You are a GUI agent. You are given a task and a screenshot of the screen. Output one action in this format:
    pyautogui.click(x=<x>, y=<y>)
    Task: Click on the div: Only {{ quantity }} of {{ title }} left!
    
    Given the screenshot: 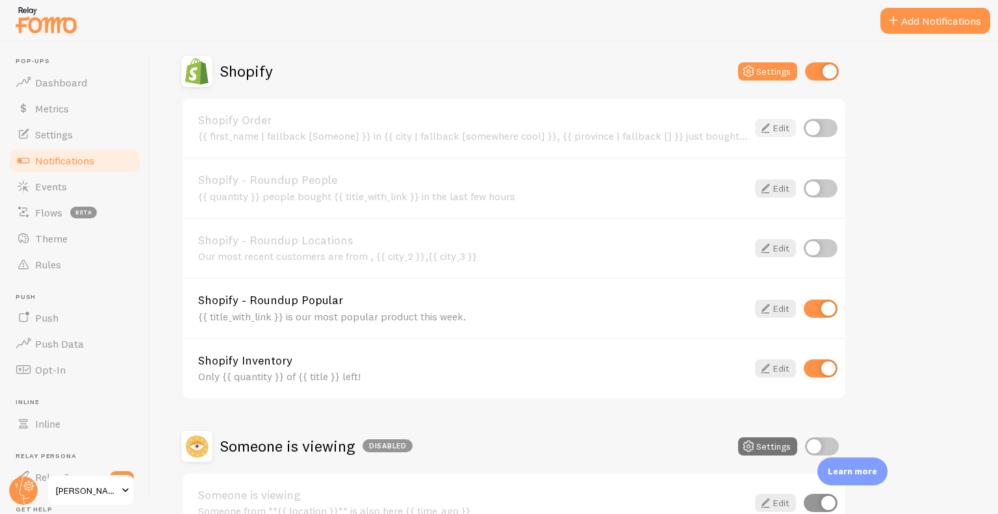 What is the action you would take?
    pyautogui.click(x=472, y=376)
    